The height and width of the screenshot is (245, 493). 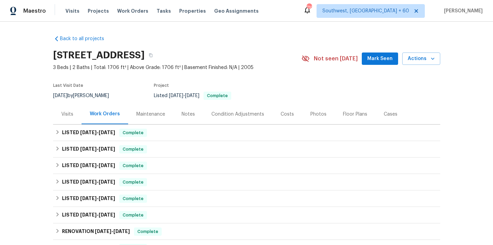 I want to click on div: Work Orders, so click(x=105, y=114).